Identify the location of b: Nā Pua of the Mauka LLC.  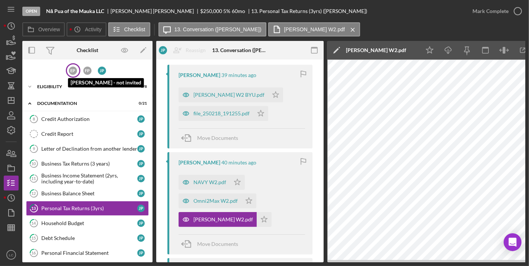
(75, 11).